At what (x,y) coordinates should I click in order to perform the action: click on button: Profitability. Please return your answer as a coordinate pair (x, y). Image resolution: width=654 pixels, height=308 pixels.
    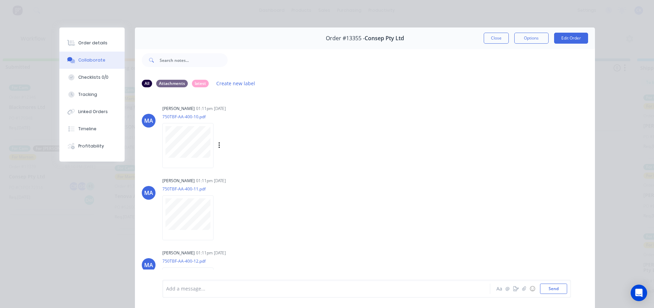
    Looking at the image, I should click on (92, 146).